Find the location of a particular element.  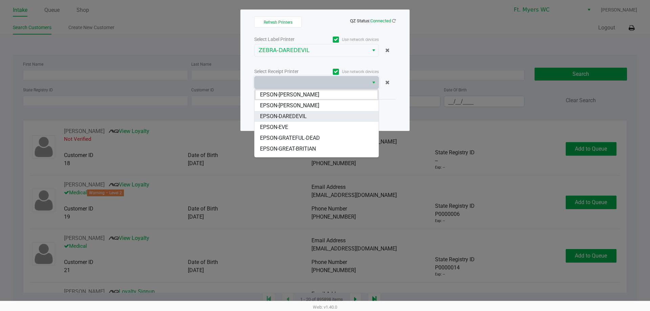

span: Web: v1.40.0 is located at coordinates (325, 307).